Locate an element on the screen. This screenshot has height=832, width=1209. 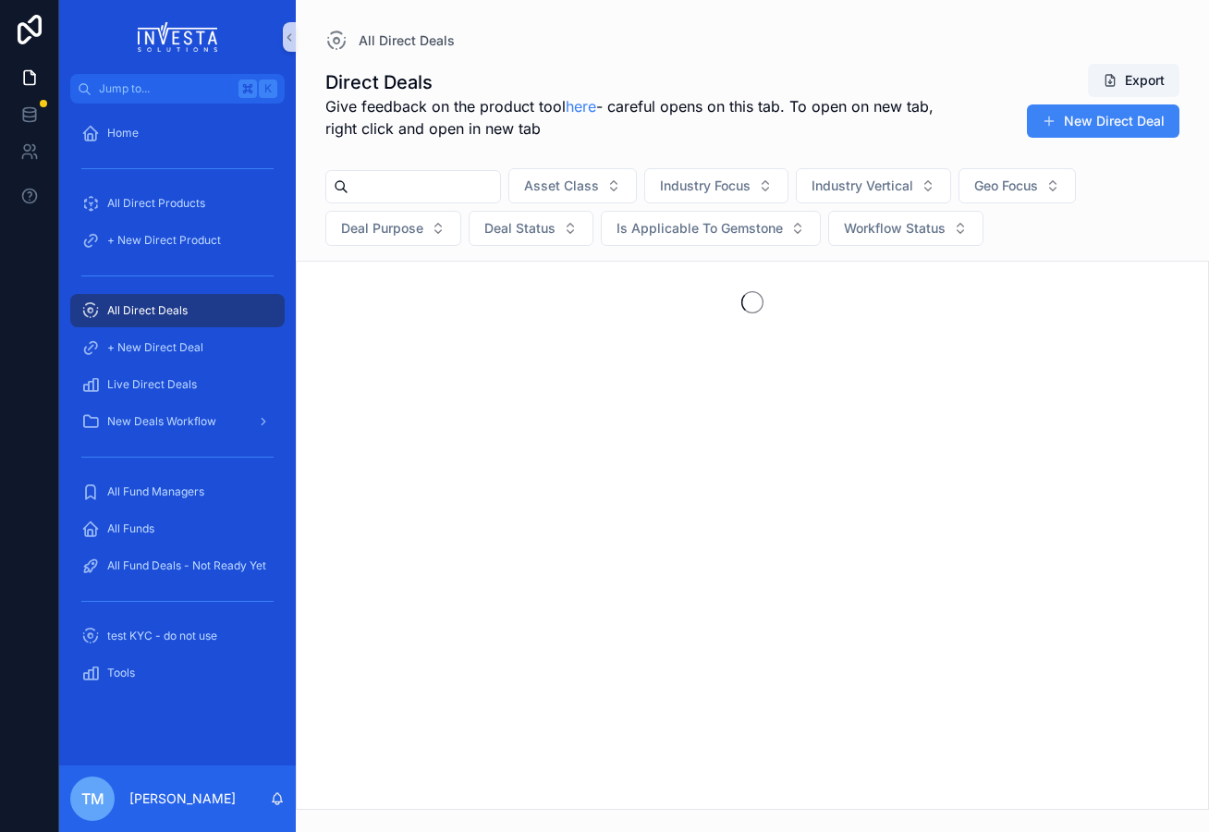
span: Home is located at coordinates (123, 133).